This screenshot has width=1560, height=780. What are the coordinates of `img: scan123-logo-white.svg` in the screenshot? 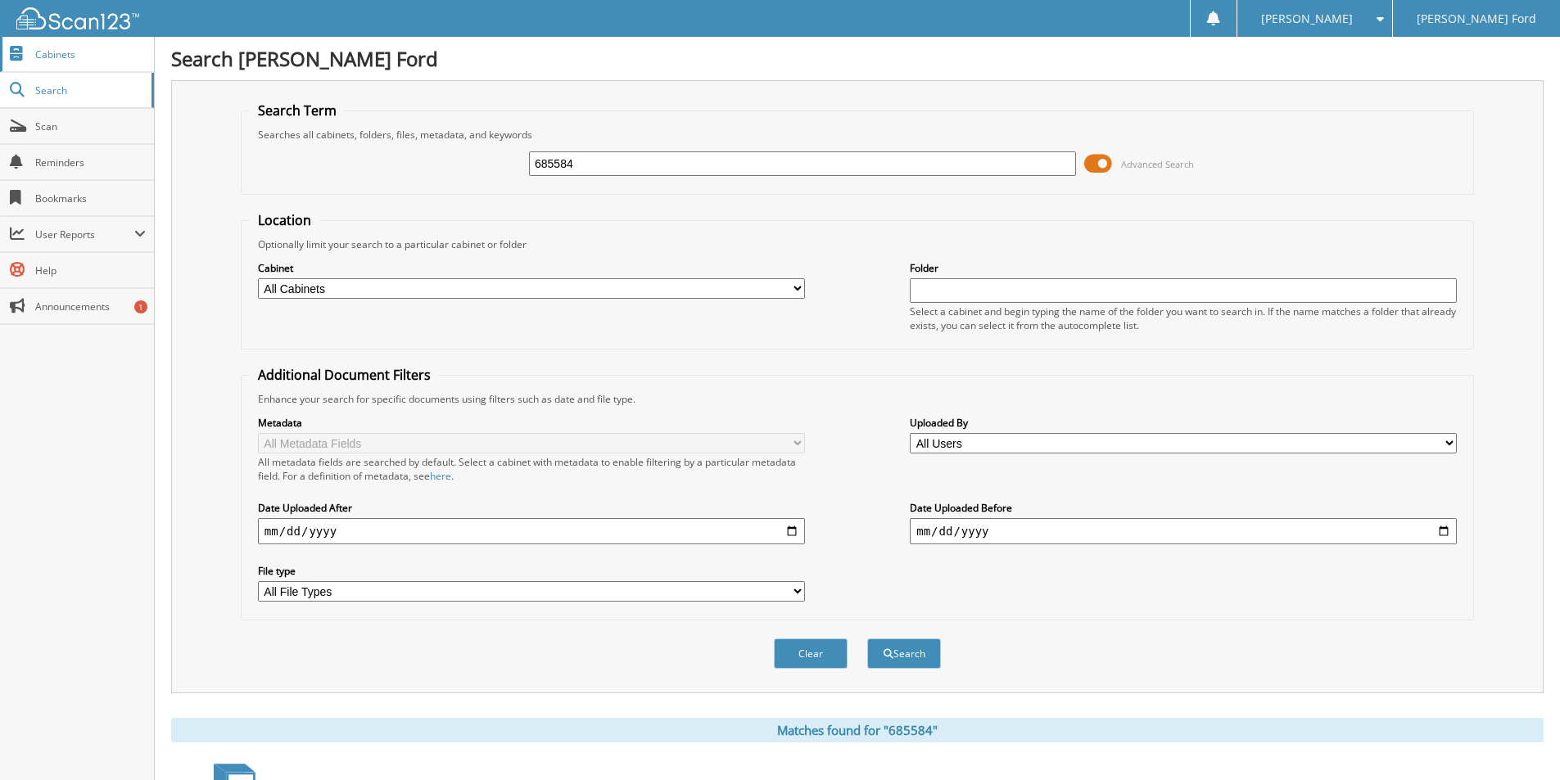 It's located at (78, 18).